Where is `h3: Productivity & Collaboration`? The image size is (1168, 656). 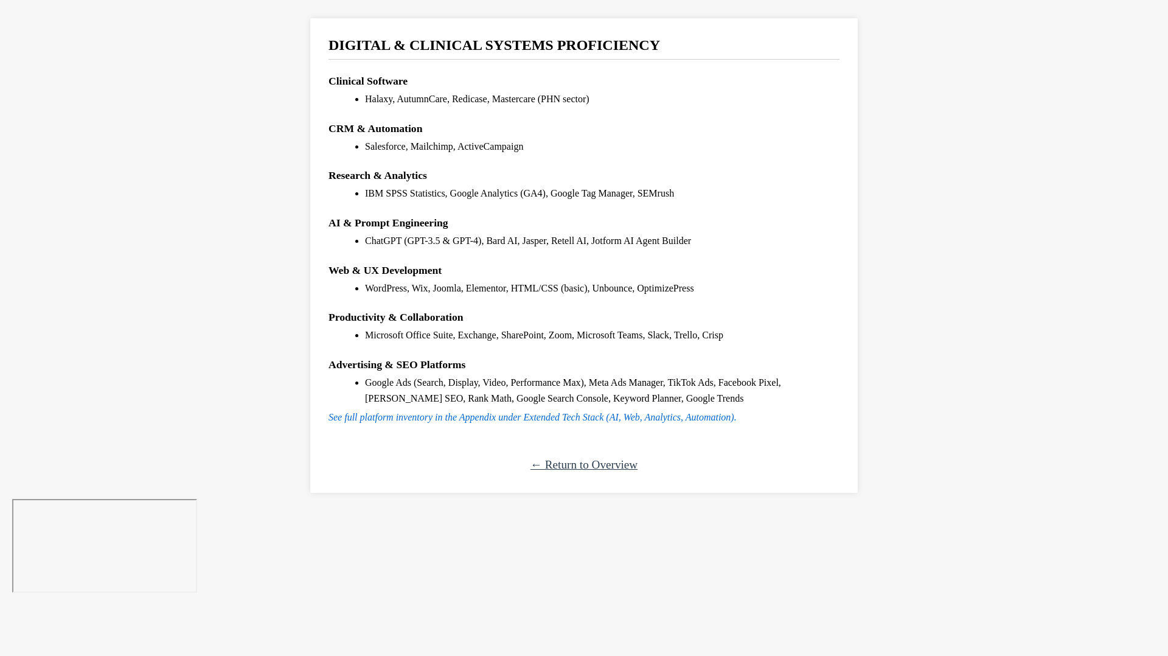
h3: Productivity & Collaboration is located at coordinates (584, 317).